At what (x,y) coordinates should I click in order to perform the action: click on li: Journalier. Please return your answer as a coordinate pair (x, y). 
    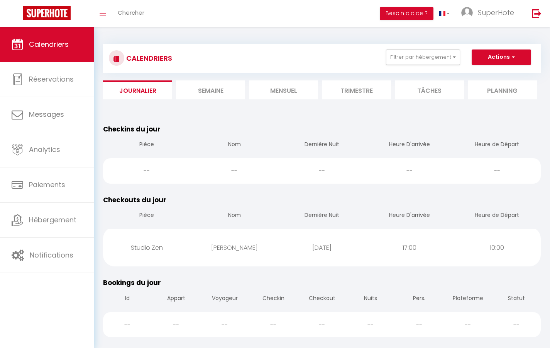
    Looking at the image, I should click on (138, 90).